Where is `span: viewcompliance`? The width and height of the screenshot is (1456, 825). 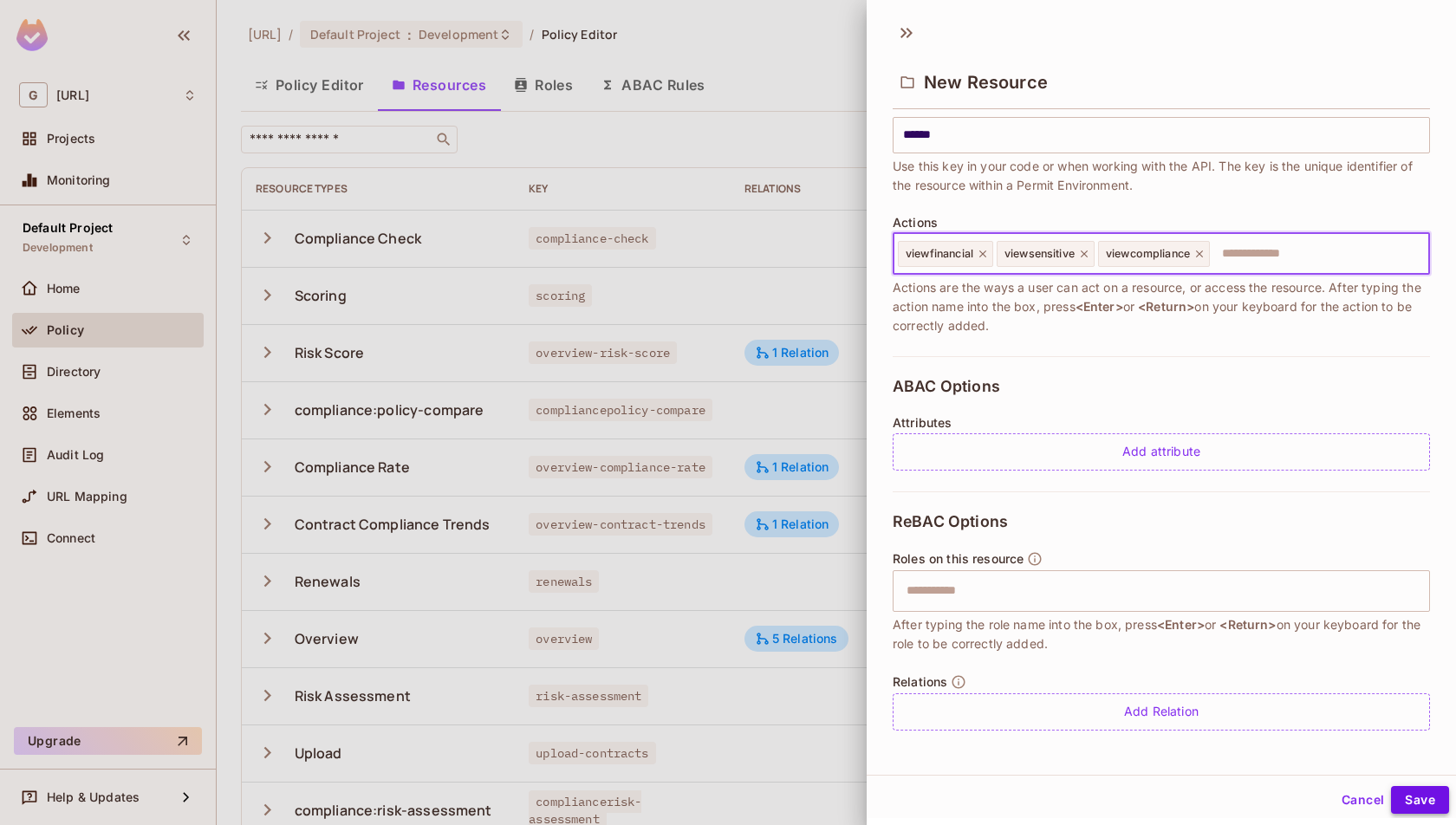 span: viewcompliance is located at coordinates (1147, 254).